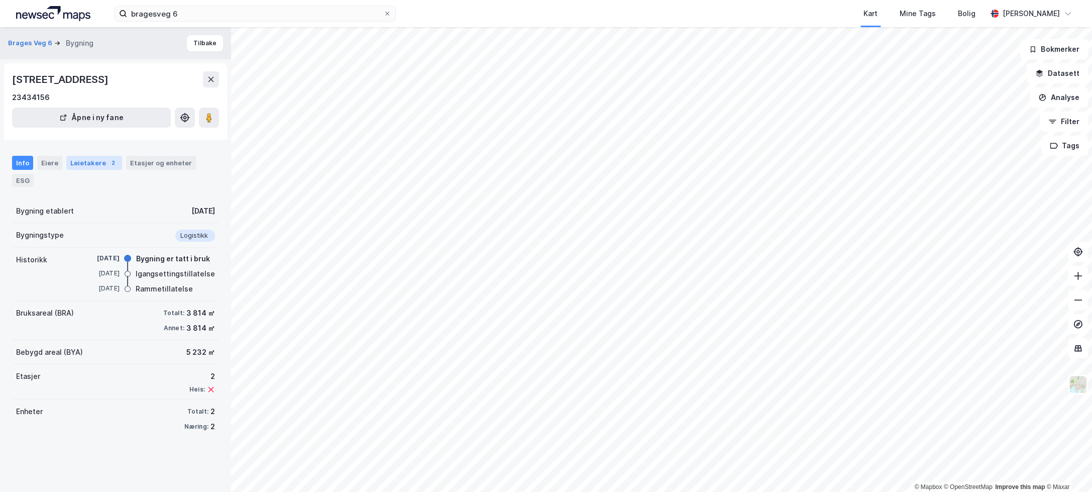 This screenshot has height=492, width=1092. What do you see at coordinates (32, 260) in the screenshot?
I see `div: Historikk` at bounding box center [32, 260].